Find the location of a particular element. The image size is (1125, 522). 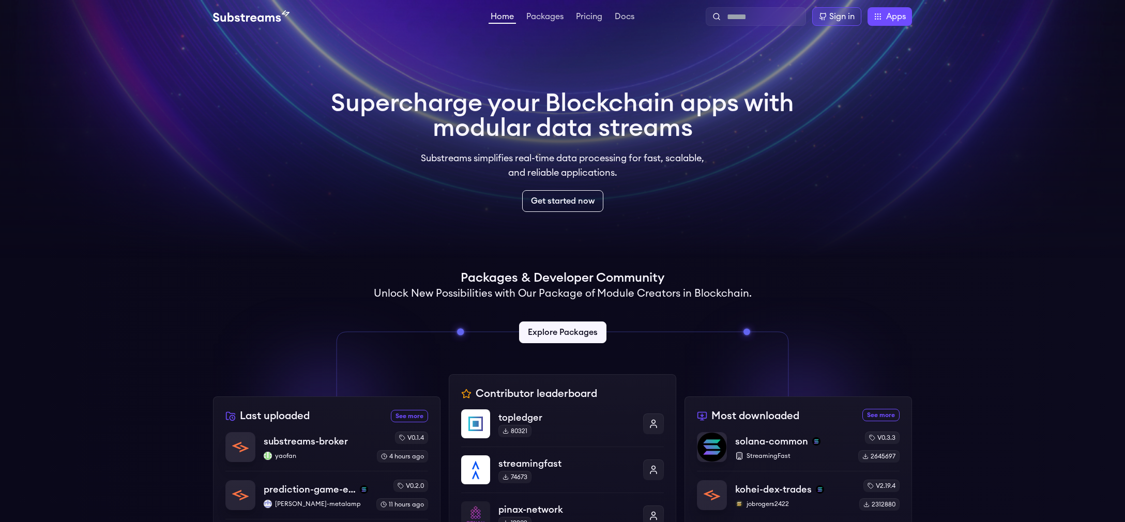

div: Sign in is located at coordinates (842, 17).